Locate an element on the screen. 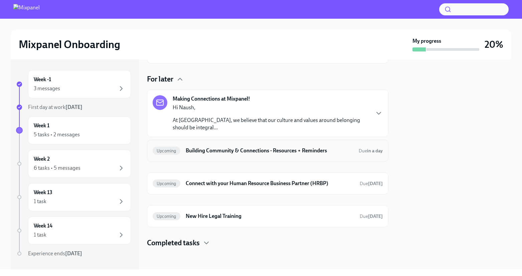  h4: For later is located at coordinates (160, 79).